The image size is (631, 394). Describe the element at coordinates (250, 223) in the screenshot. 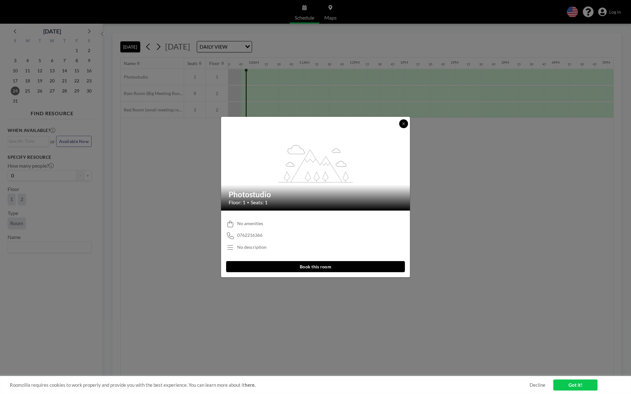

I see `span: No amenities` at that location.